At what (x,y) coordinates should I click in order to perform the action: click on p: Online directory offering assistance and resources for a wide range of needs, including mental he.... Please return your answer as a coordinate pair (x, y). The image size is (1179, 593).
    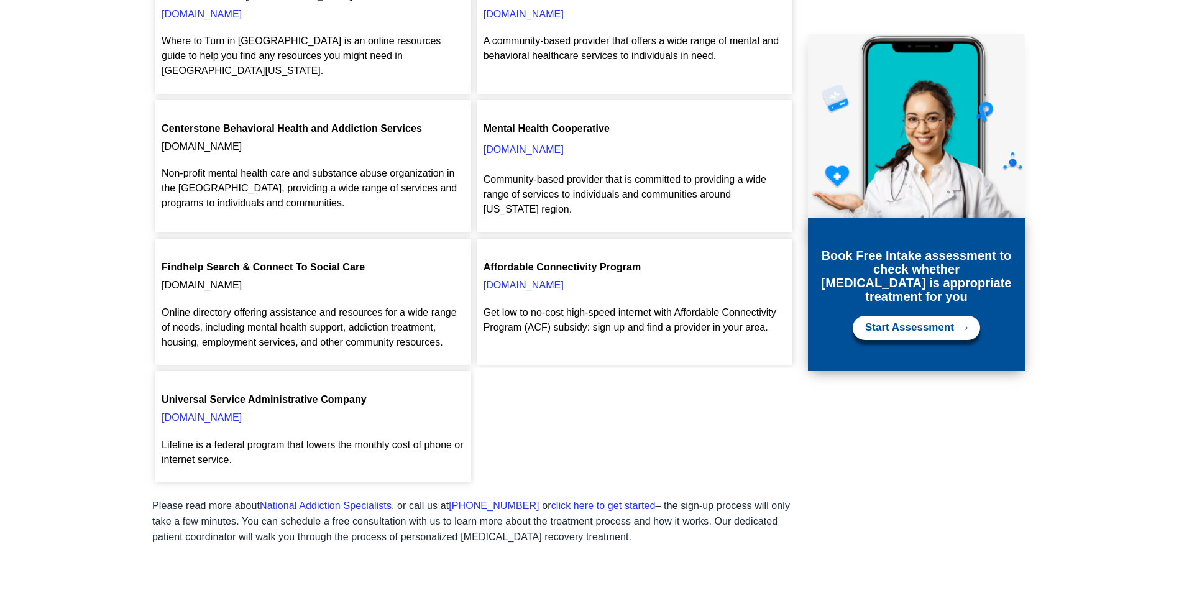
    Looking at the image, I should click on (313, 328).